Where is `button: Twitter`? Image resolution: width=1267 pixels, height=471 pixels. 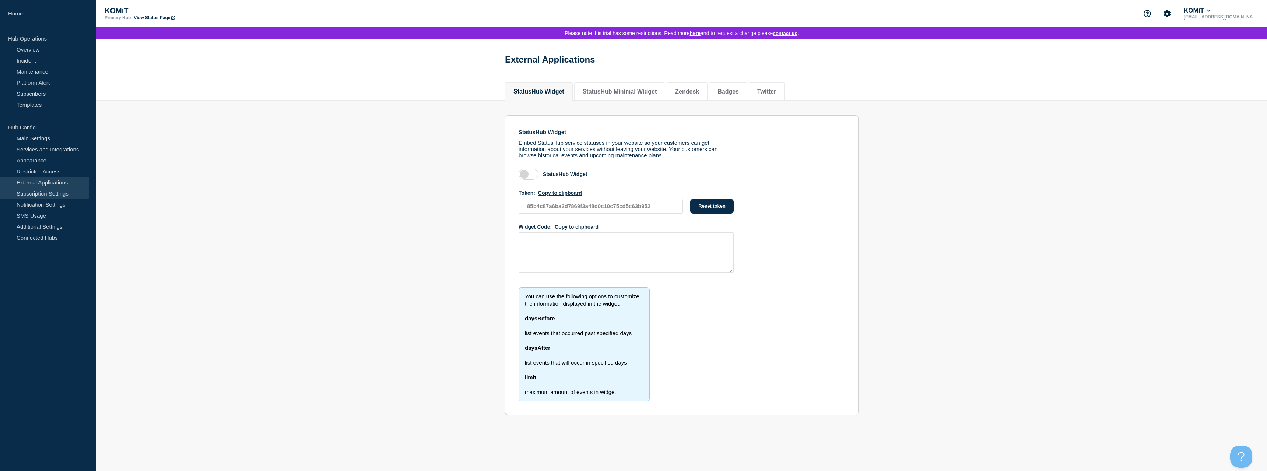 button: Twitter is located at coordinates (766, 92).